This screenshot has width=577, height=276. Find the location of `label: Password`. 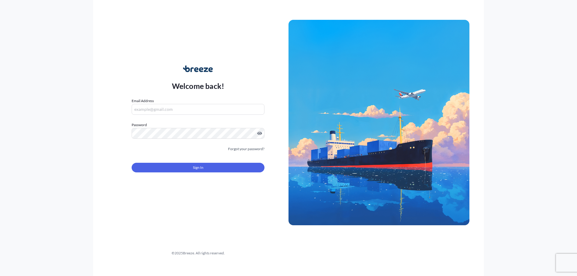

label: Password is located at coordinates (198, 125).